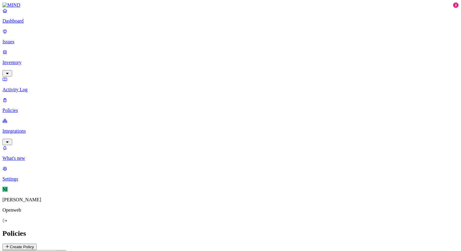 The height and width of the screenshot is (251, 461). I want to click on a: MIND, so click(231, 5).